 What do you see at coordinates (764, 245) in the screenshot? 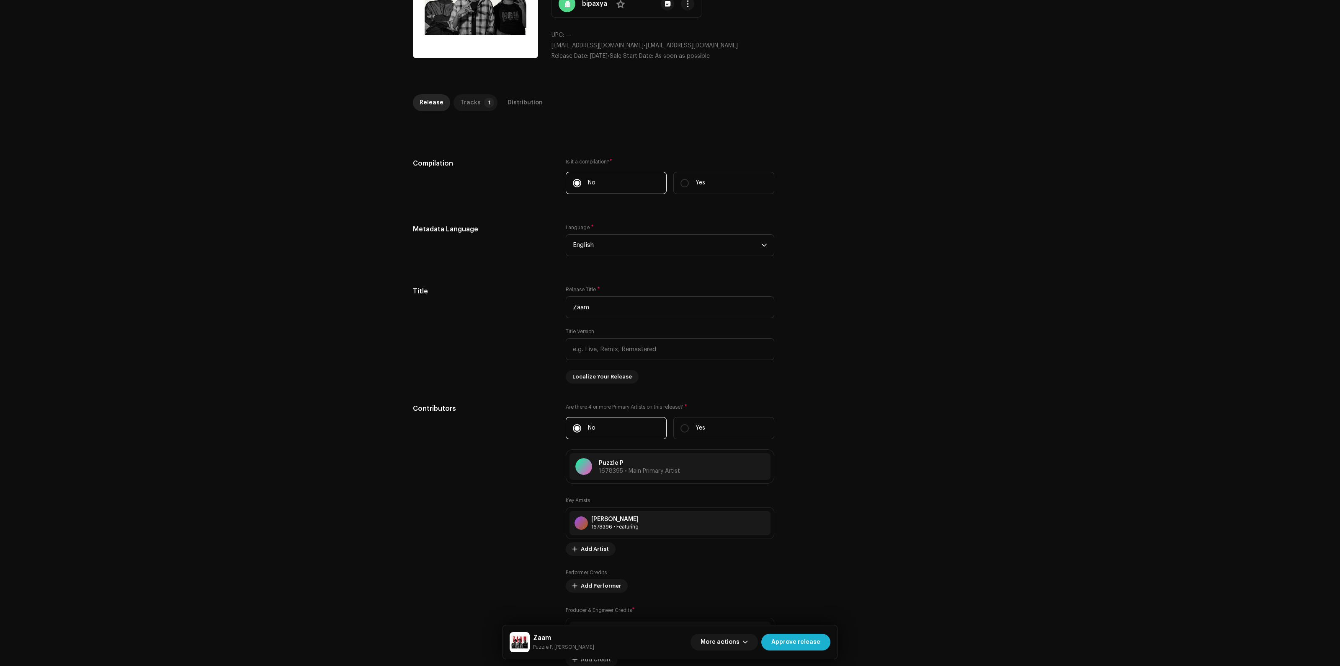
I see `div: dropdown trigger` at bounding box center [764, 245].